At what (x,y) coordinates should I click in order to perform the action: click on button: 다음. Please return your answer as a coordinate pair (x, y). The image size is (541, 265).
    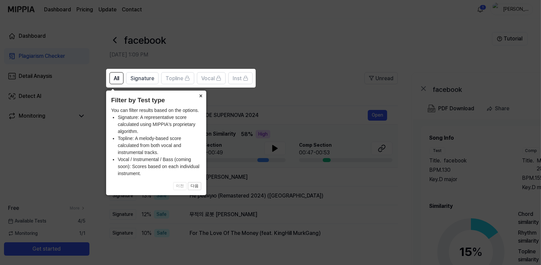
    Looking at the image, I should click on (195, 186).